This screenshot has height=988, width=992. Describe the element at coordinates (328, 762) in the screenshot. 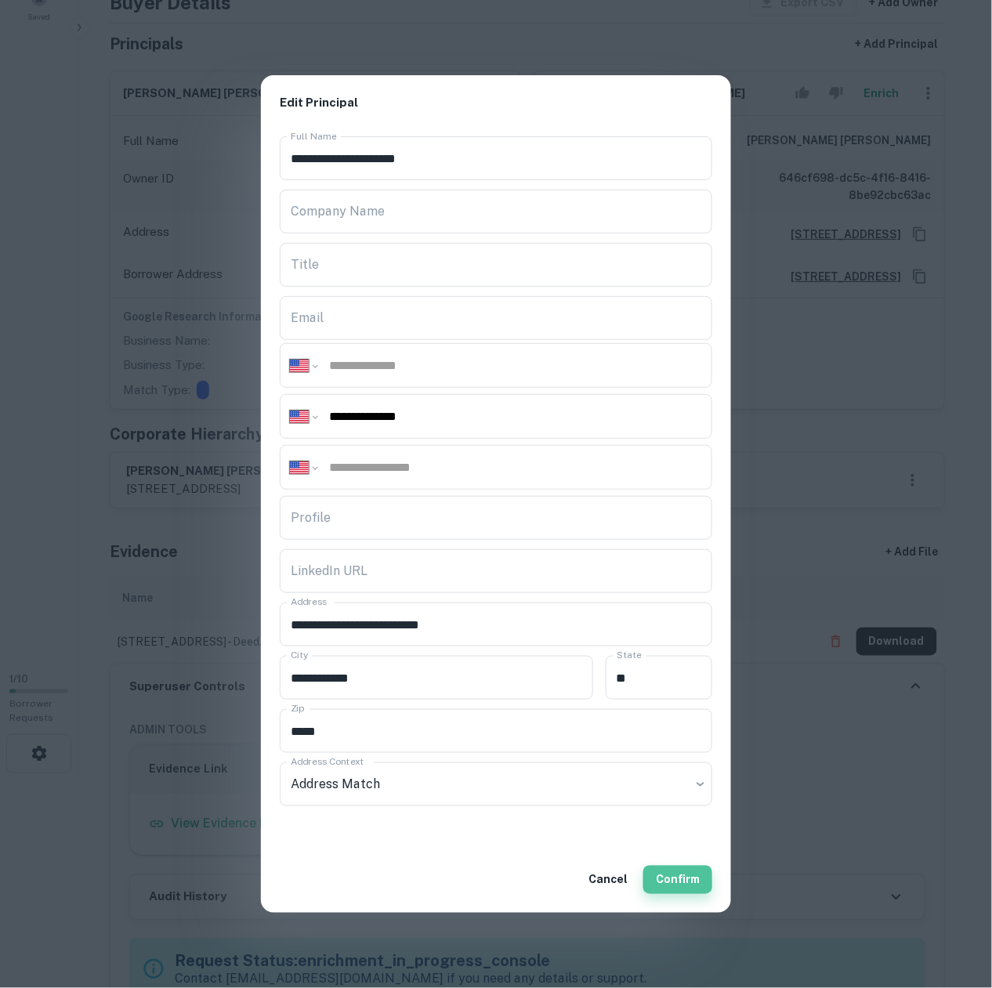

I see `label: Address Context` at that location.